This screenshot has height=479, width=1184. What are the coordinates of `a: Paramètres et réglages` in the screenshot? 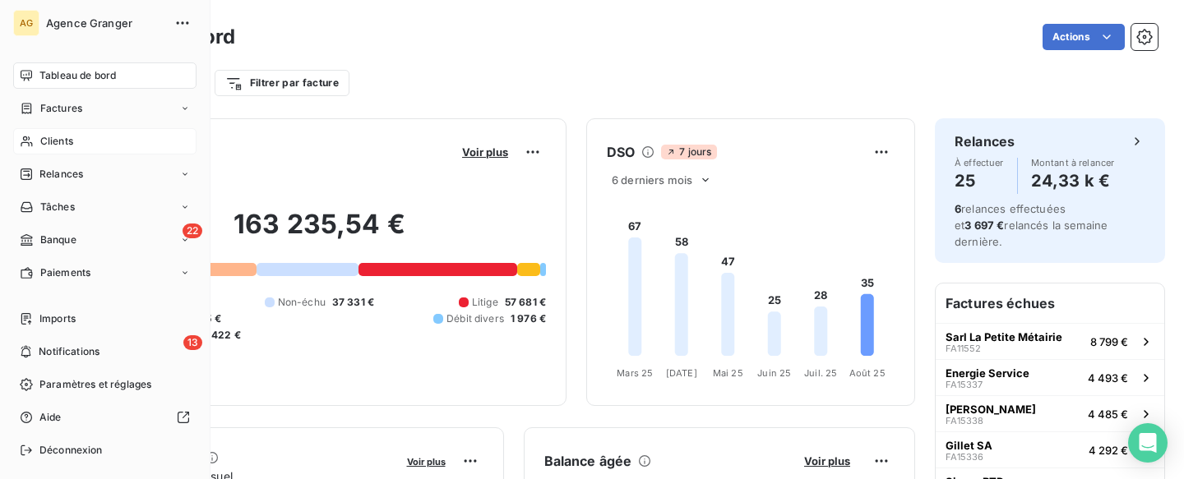 It's located at (104, 385).